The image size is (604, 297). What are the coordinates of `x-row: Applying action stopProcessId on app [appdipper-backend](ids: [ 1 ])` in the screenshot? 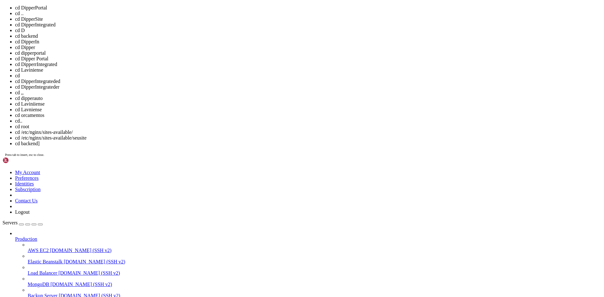 It's located at (262, 203).